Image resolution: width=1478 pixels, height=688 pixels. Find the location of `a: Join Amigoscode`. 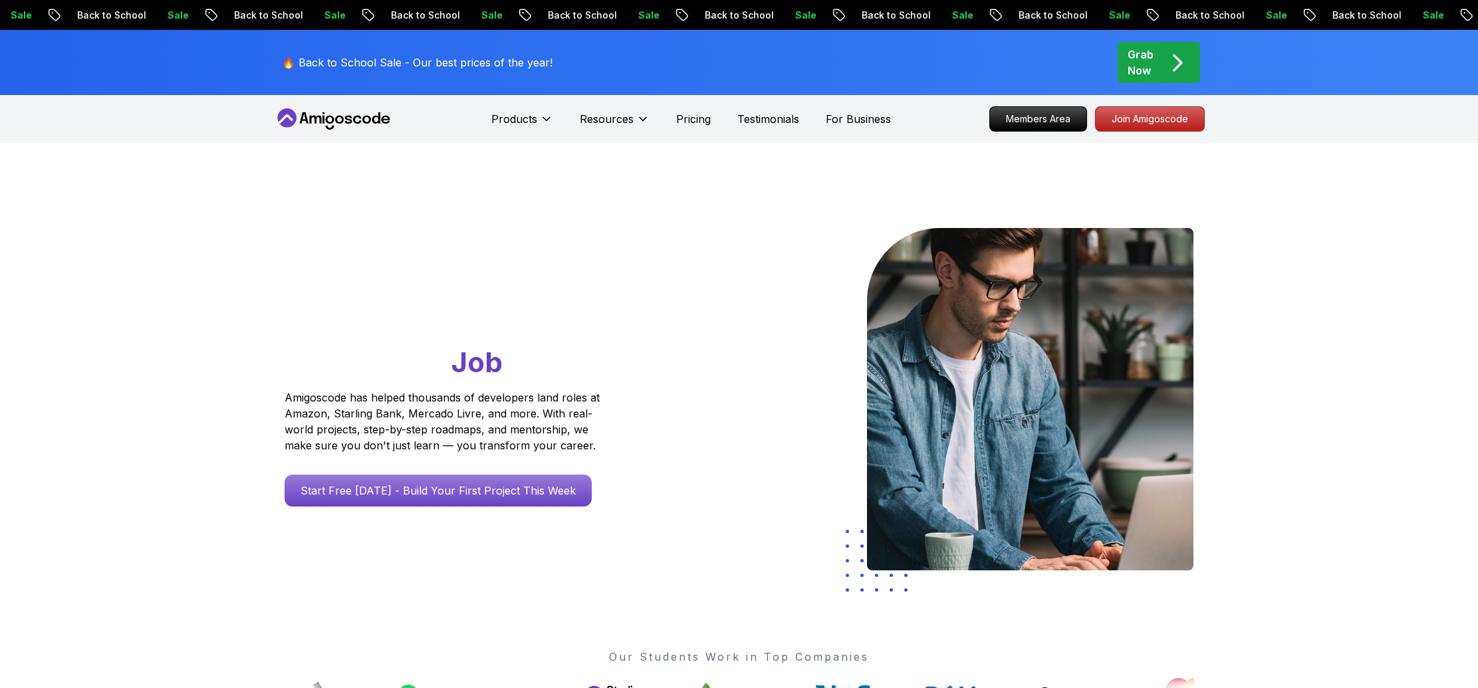

a: Join Amigoscode is located at coordinates (1150, 119).